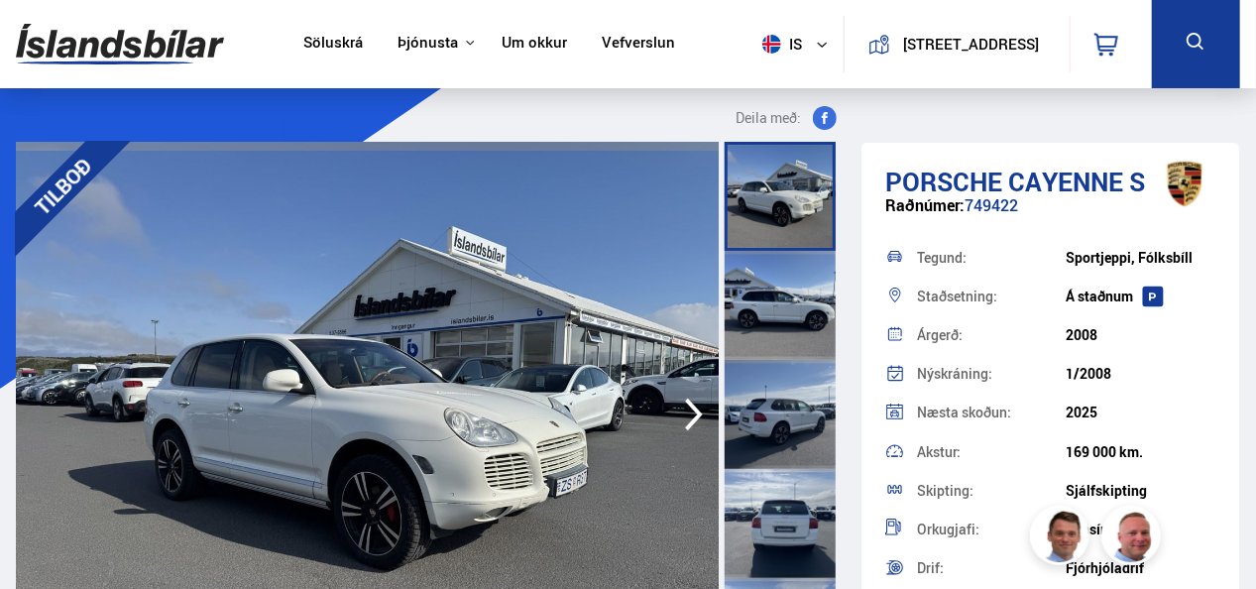 The width and height of the screenshot is (1256, 589). Describe the element at coordinates (991, 452) in the screenshot. I see `div: Akstur:` at that location.